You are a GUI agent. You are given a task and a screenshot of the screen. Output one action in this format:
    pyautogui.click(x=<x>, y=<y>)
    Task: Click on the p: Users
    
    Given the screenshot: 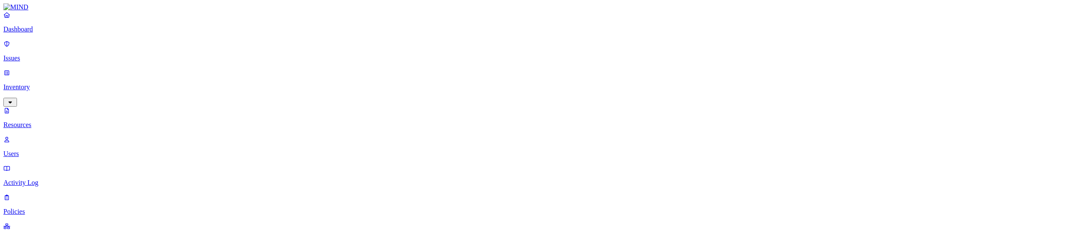 What is the action you would take?
    pyautogui.click(x=544, y=154)
    